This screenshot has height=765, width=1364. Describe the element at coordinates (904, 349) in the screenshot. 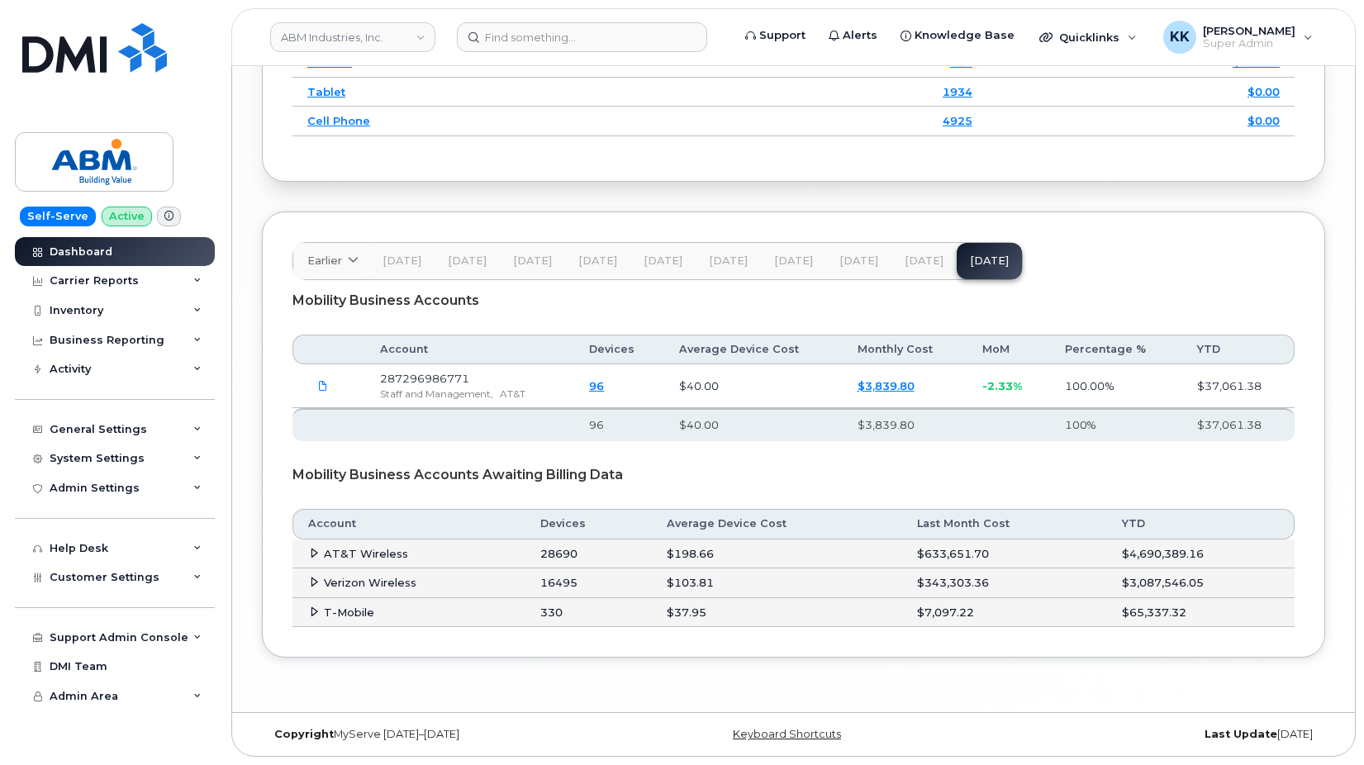

I see `th: Monthly Cost` at that location.